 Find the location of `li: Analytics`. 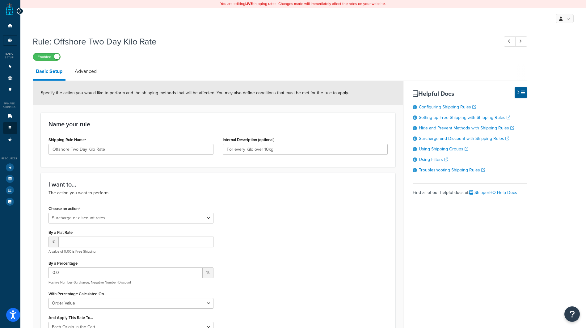

li: Analytics is located at coordinates (10, 190).